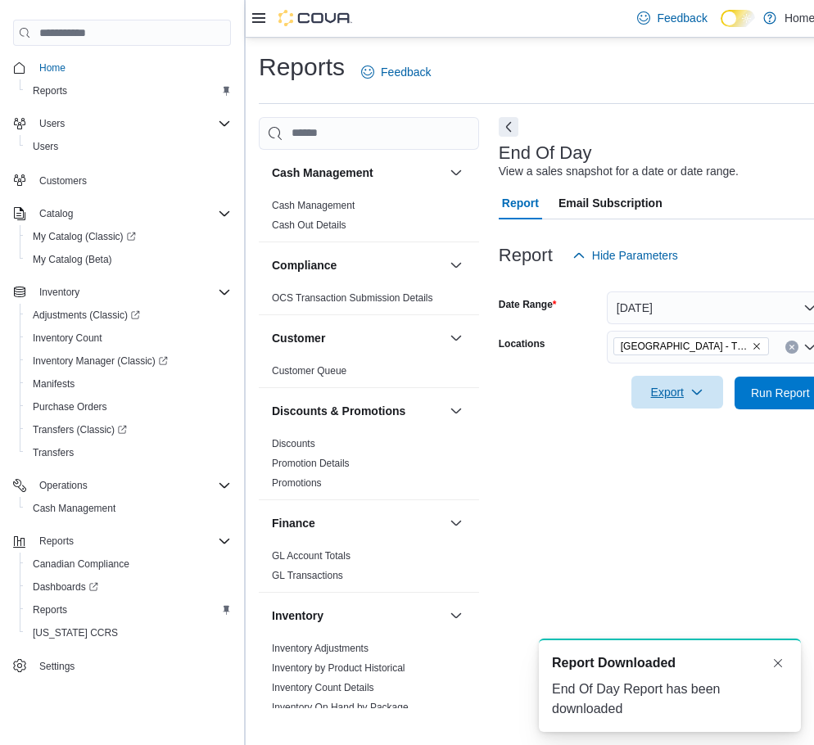 This screenshot has height=745, width=814. What do you see at coordinates (369, 374) in the screenshot?
I see `div: Customer` at bounding box center [369, 374].